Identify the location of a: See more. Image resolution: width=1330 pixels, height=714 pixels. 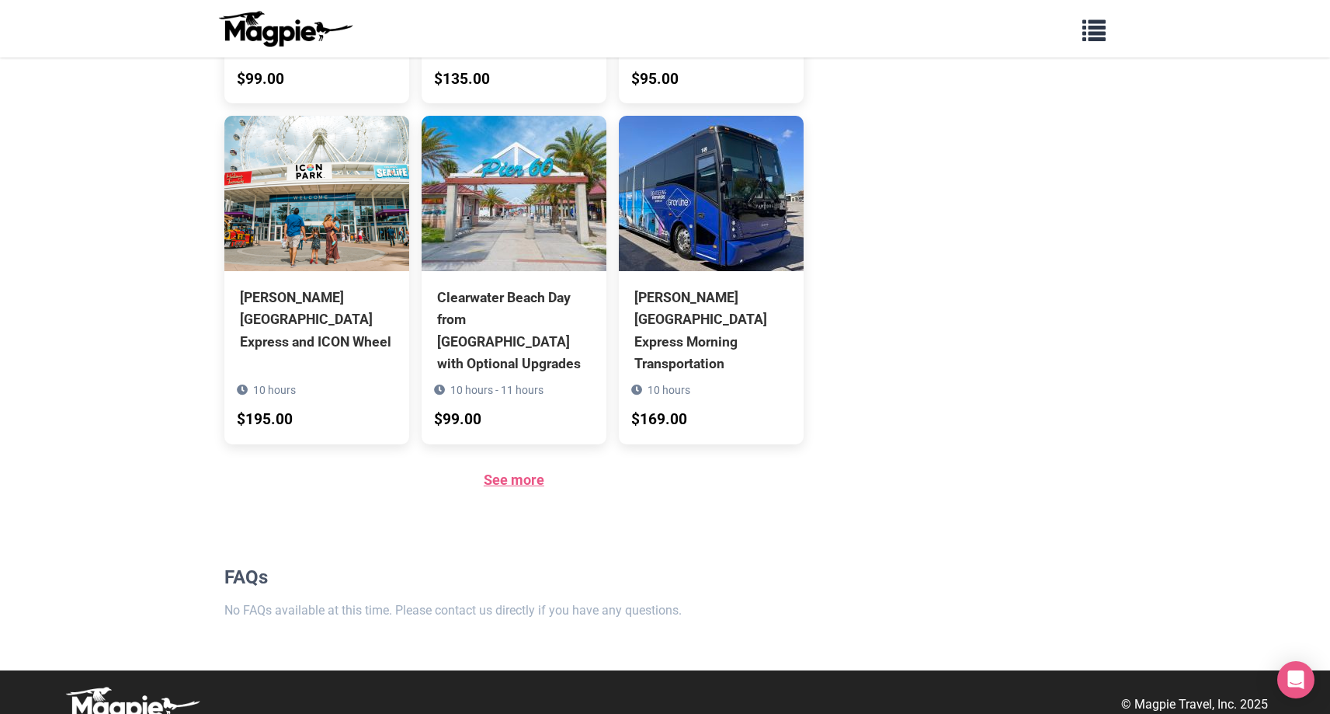
(514, 479).